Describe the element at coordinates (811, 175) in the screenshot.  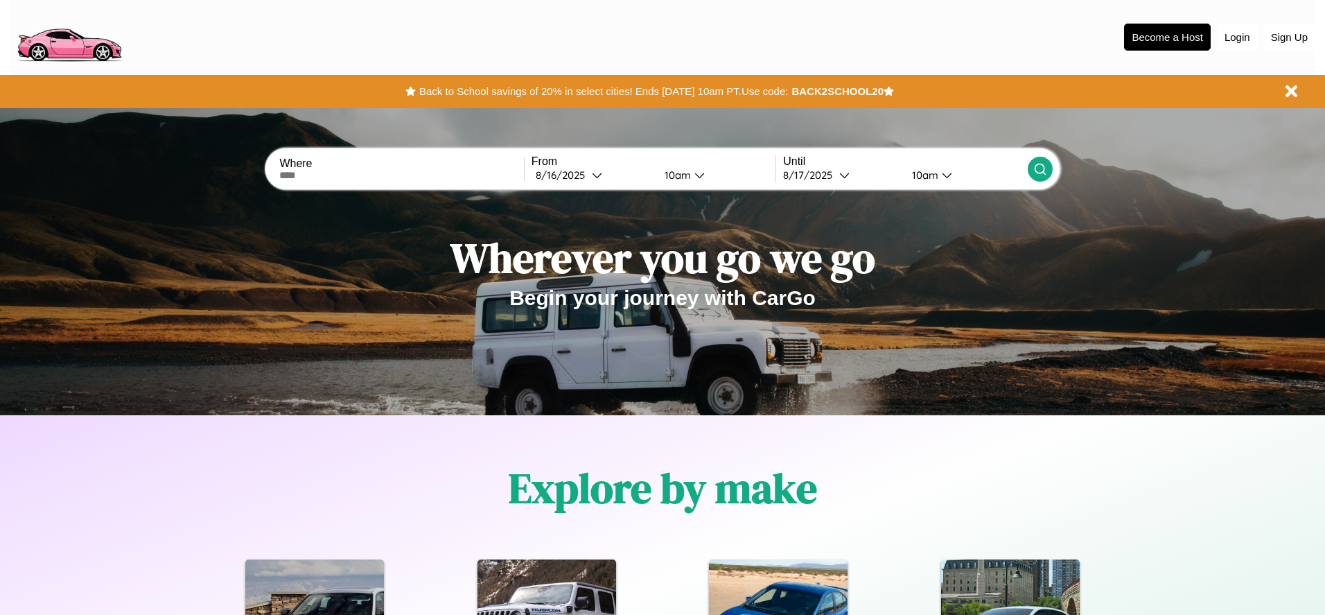
I see `div: 8 / 17 / 2025` at that location.